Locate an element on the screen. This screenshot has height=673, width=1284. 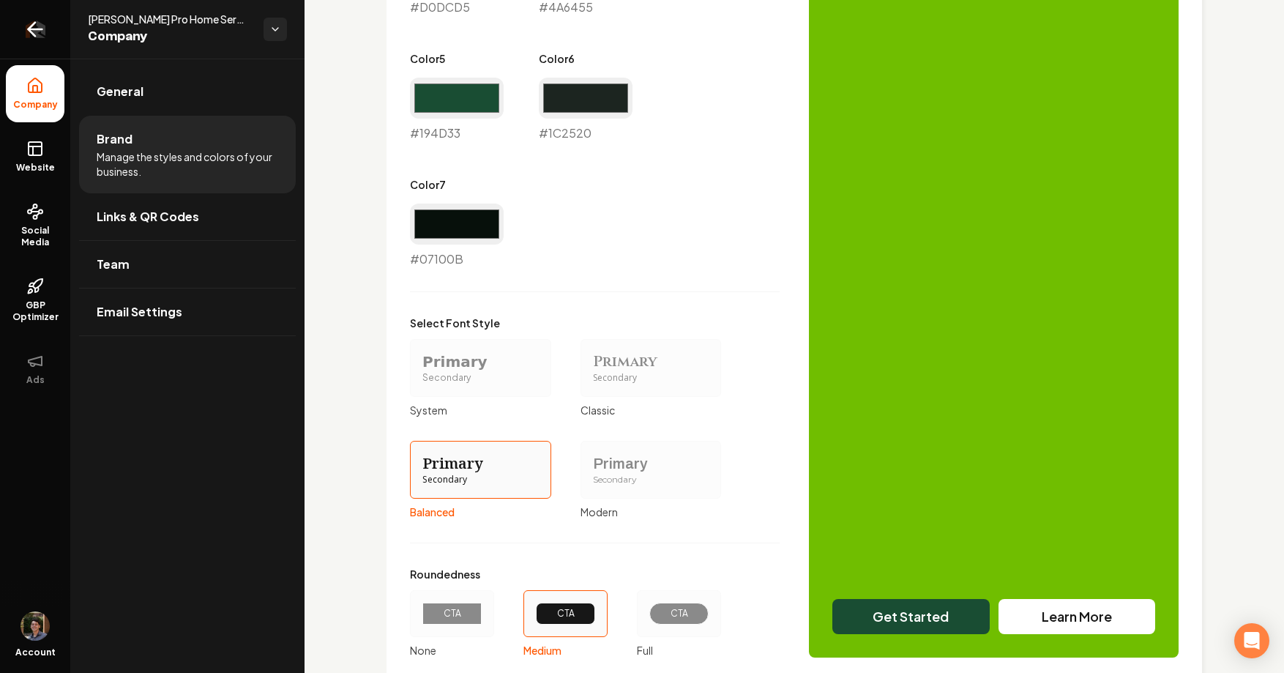
label: Color 7 is located at coordinates (457, 184).